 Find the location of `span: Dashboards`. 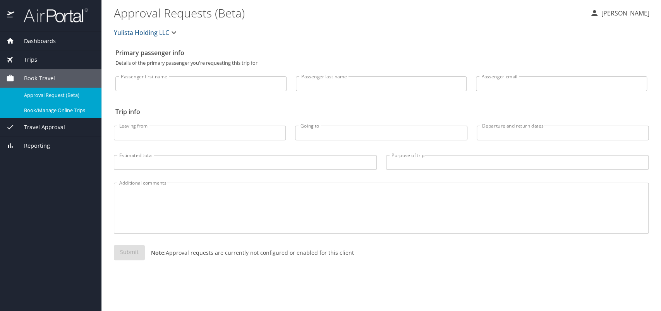

span: Dashboards is located at coordinates (35, 41).